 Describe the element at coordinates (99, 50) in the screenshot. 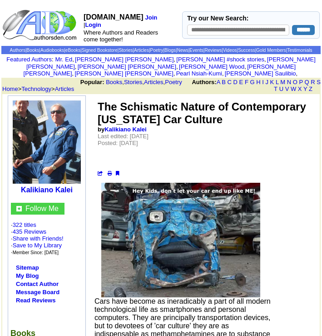

I see `a: Signed Bookstore` at that location.